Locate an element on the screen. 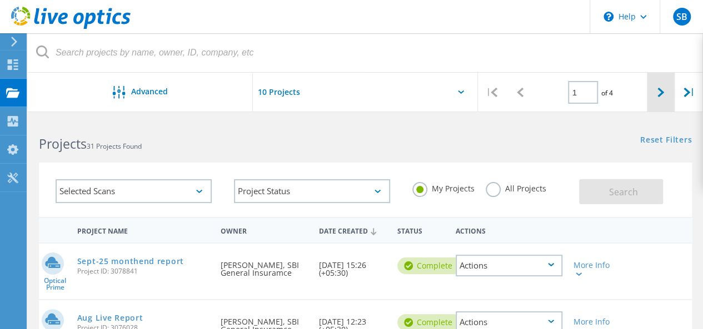 The width and height of the screenshot is (703, 329). div: Project Name is located at coordinates (143, 230).